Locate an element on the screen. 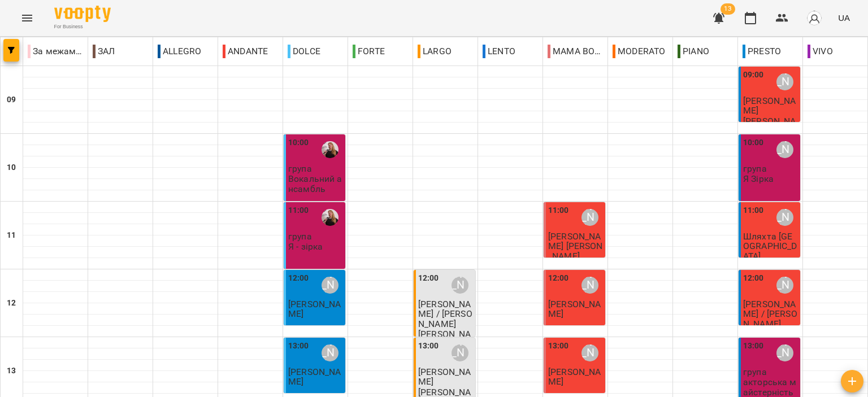 This screenshot has width=868, height=397. h6: 13 is located at coordinates (11, 371).